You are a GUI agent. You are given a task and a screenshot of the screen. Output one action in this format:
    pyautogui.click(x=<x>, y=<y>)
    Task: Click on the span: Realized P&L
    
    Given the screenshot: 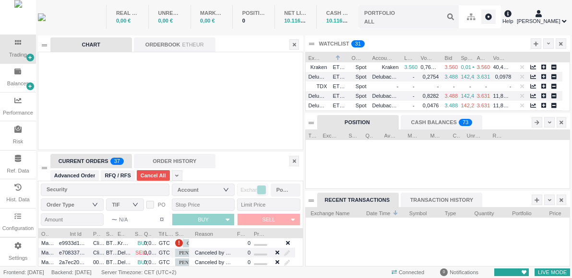 What is the action you would take?
    pyautogui.click(x=498, y=135)
    